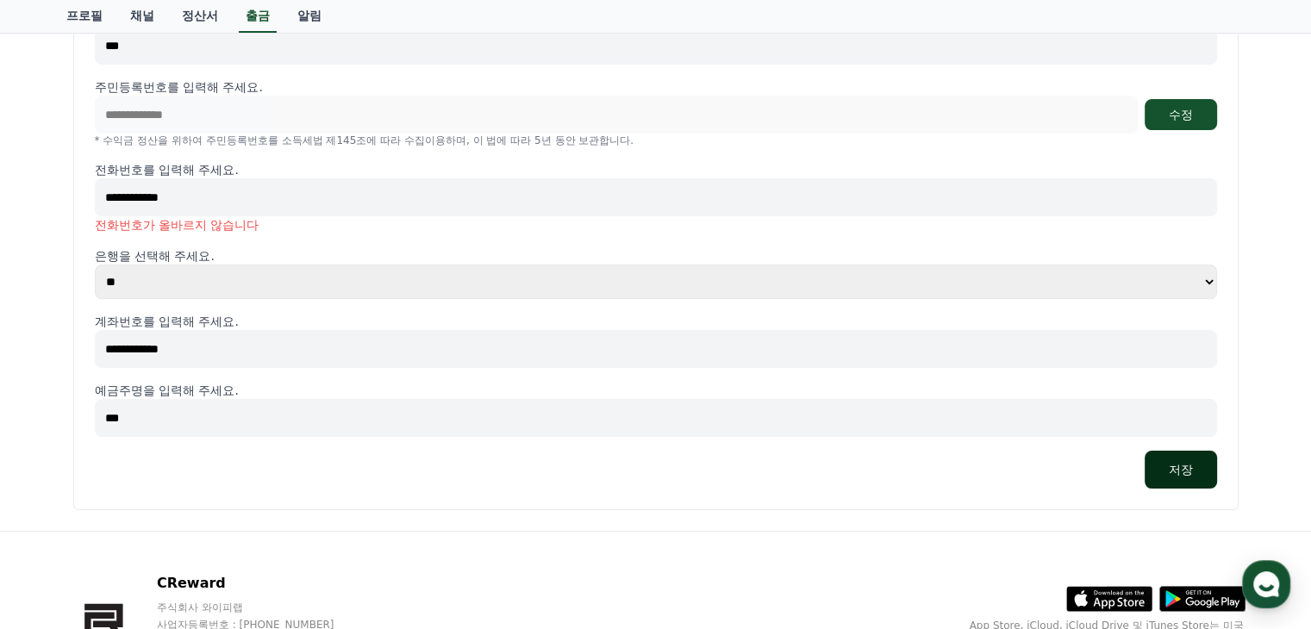 The width and height of the screenshot is (1311, 629). I want to click on button: 저장, so click(1181, 470).